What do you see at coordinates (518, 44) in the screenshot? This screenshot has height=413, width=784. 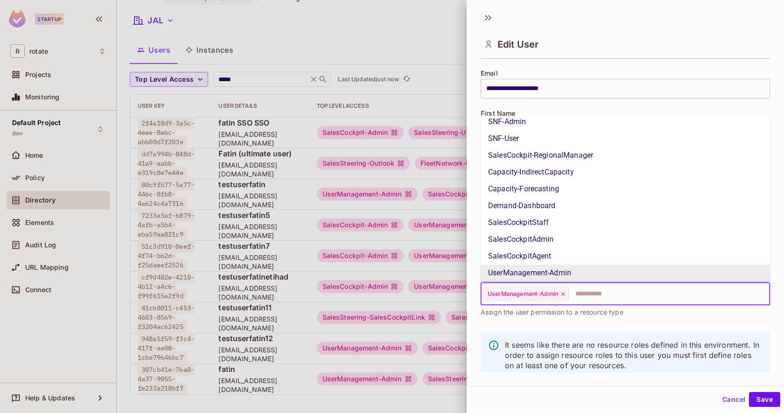 I see `span: Edit User` at bounding box center [518, 44].